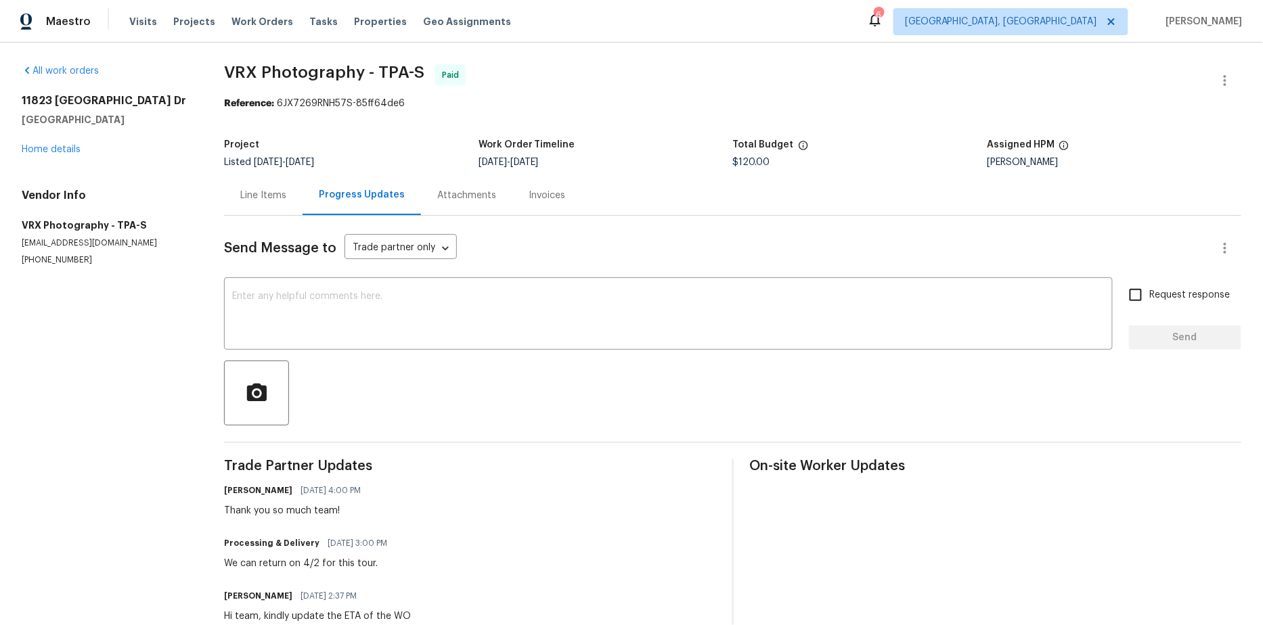  I want to click on span: Trade Partner Updates, so click(470, 466).